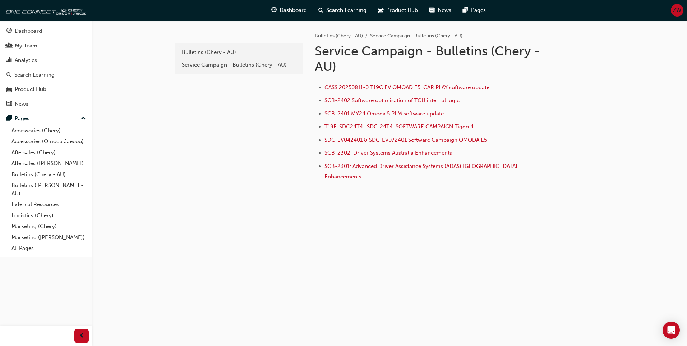  Describe the element at coordinates (671, 330) in the screenshot. I see `div: Open Intercom Messenger` at that location.